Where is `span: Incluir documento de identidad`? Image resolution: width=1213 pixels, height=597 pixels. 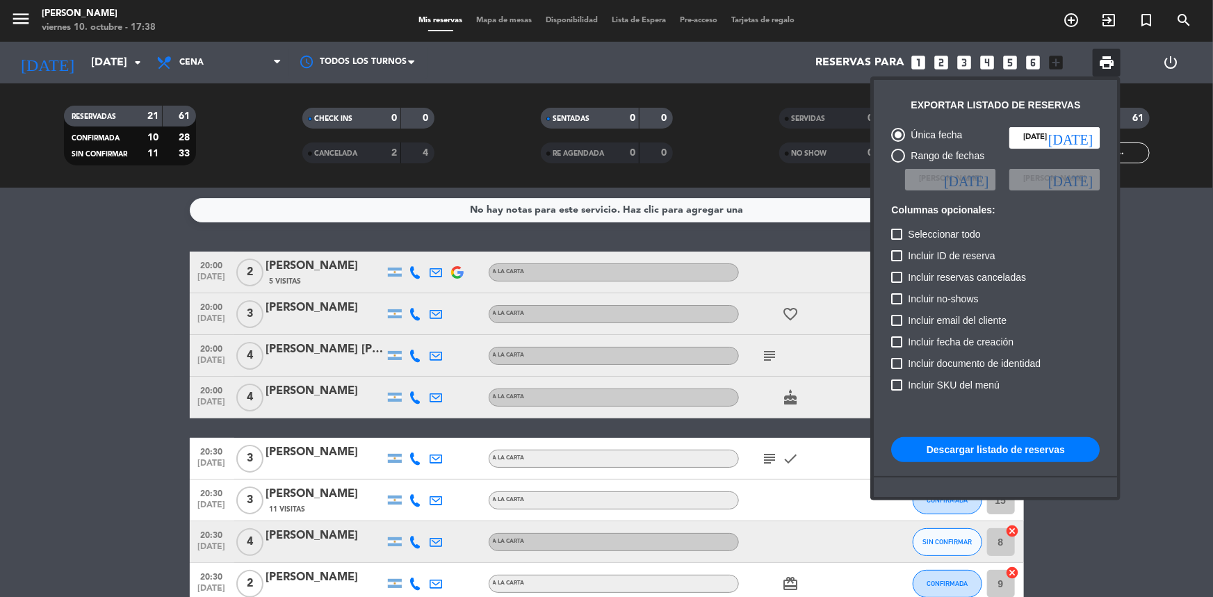 span: Incluir documento de identidad is located at coordinates (974, 364).